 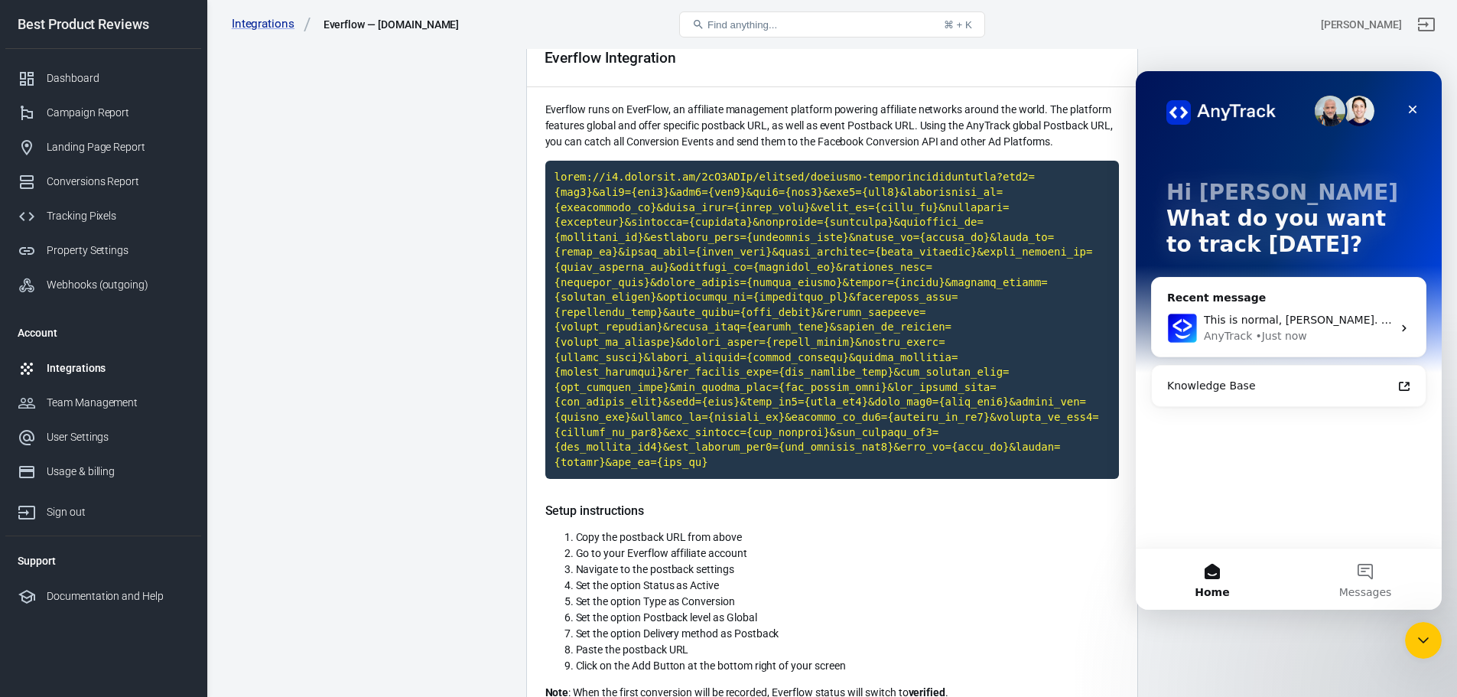 I want to click on code: Click to copy, so click(x=832, y=320).